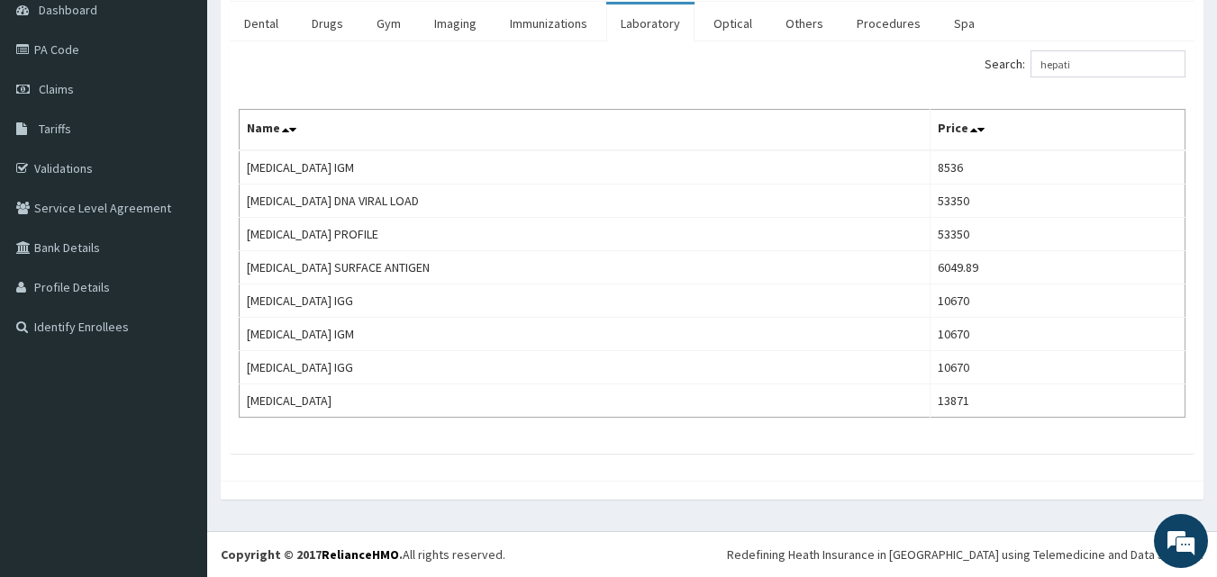  Describe the element at coordinates (317, 31) in the screenshot. I see `div: Minimize live chat window` at that location.